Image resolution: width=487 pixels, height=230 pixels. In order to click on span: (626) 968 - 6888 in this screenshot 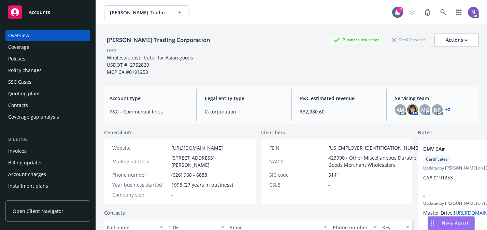, I will do `click(189, 174)`.